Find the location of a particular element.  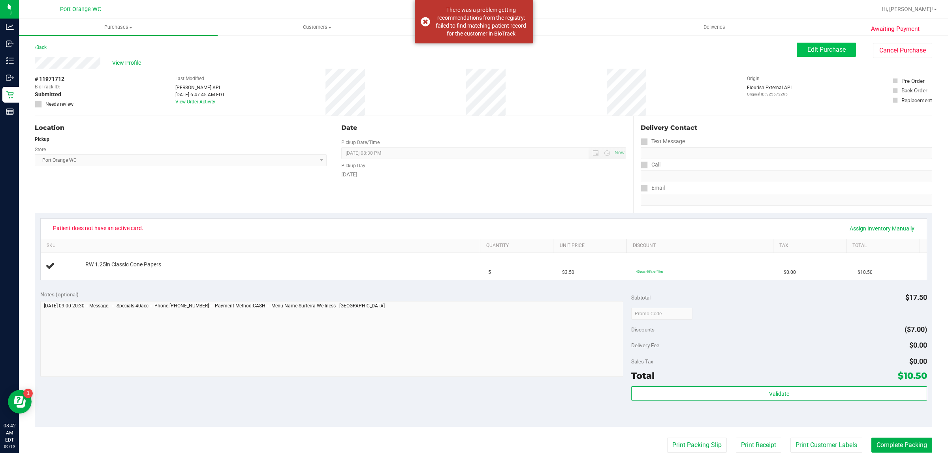

a: Customers is located at coordinates (317, 27).